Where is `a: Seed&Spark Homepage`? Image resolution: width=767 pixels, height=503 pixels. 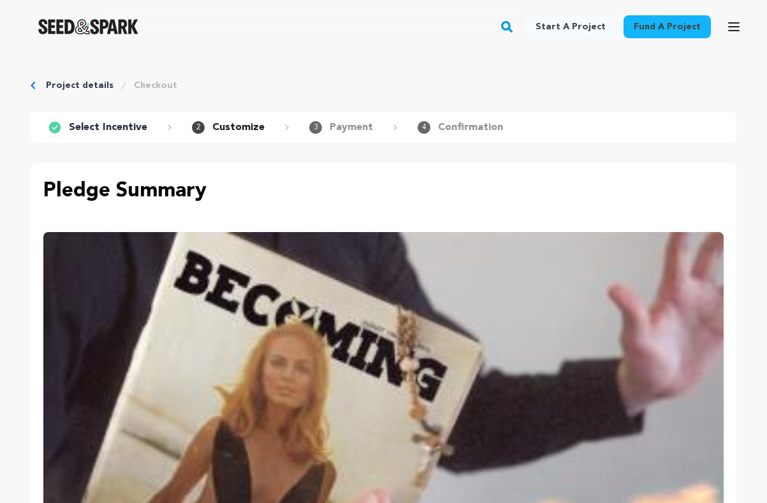 a: Seed&Spark Homepage is located at coordinates (88, 27).